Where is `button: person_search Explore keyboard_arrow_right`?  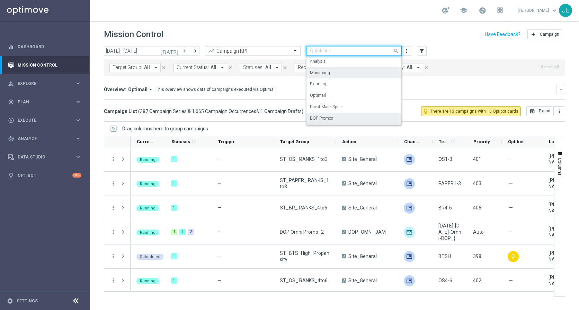
button: person_search Explore keyboard_arrow_right is located at coordinates (45, 84).